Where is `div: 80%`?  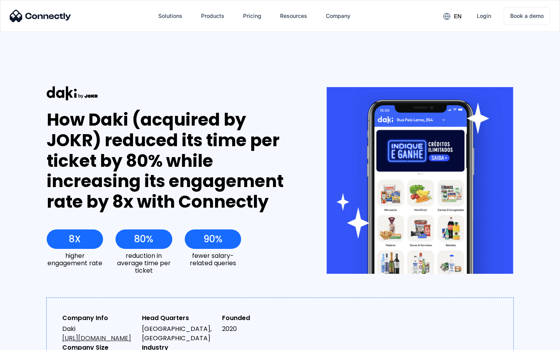 div: 80% is located at coordinates (144, 239).